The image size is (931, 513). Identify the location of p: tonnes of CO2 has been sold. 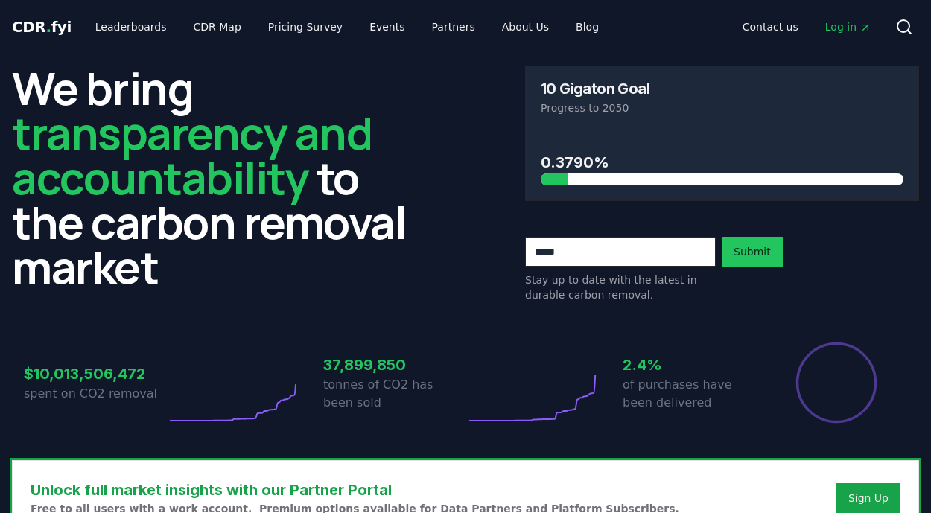
(394, 394).